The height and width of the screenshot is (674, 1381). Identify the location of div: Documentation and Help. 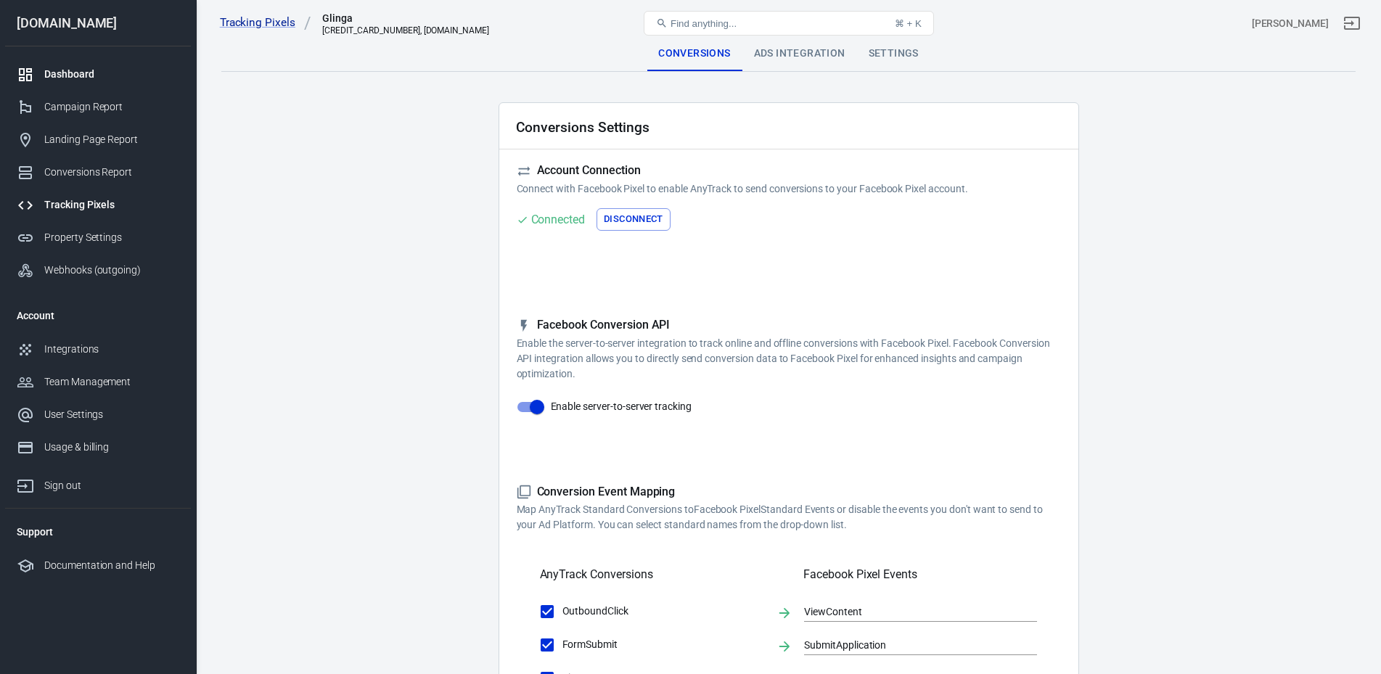
(112, 565).